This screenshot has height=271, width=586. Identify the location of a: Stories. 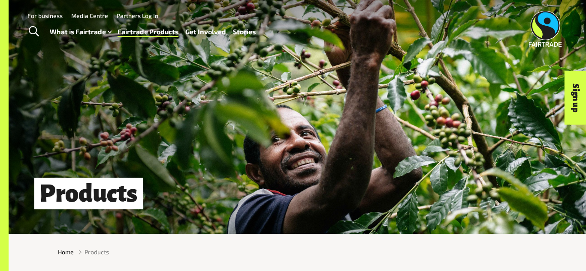
(244, 32).